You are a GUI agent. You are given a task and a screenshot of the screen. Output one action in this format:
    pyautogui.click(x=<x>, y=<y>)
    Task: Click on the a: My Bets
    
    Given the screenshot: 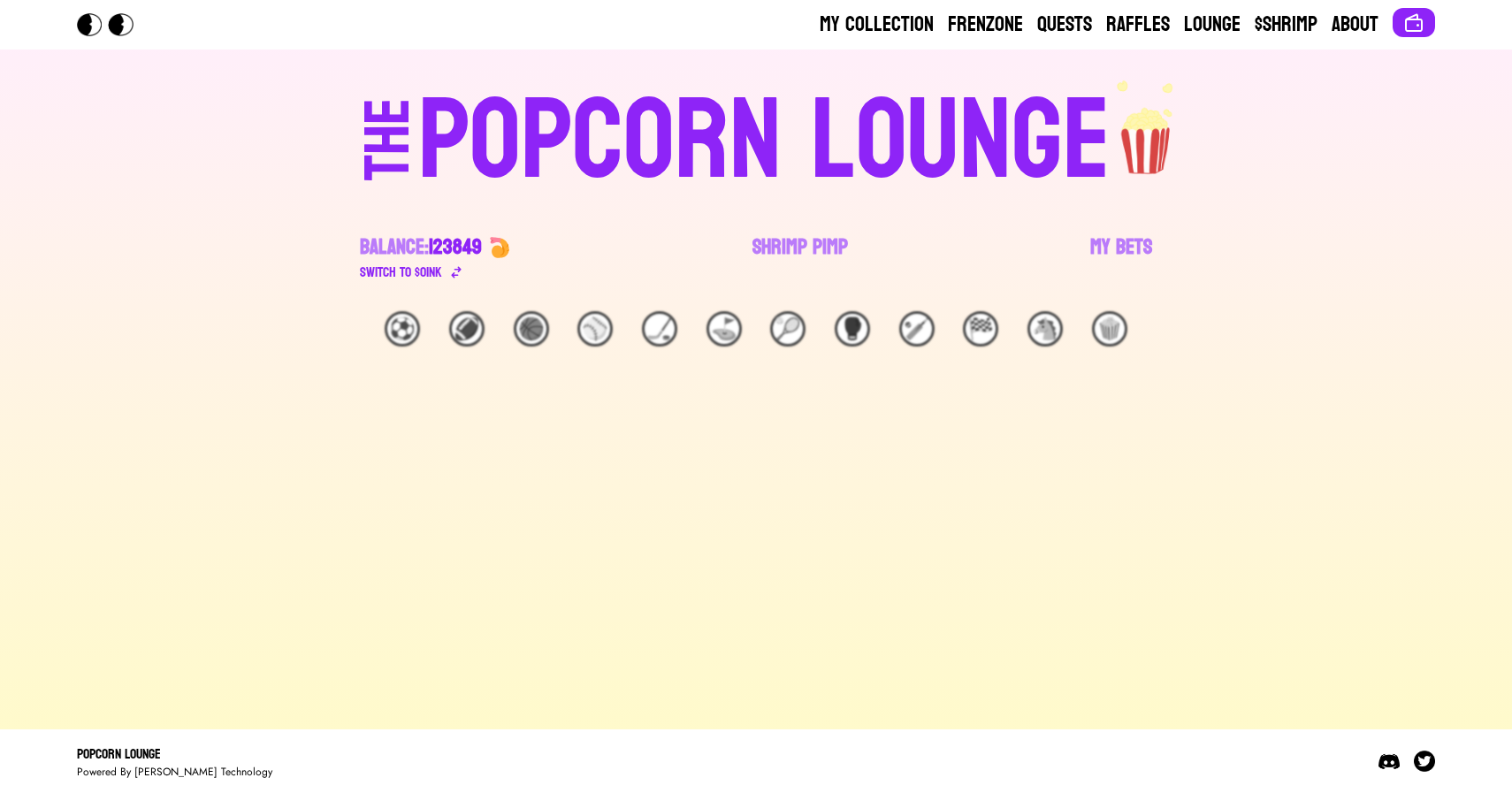 What is the action you would take?
    pyautogui.click(x=1121, y=258)
    